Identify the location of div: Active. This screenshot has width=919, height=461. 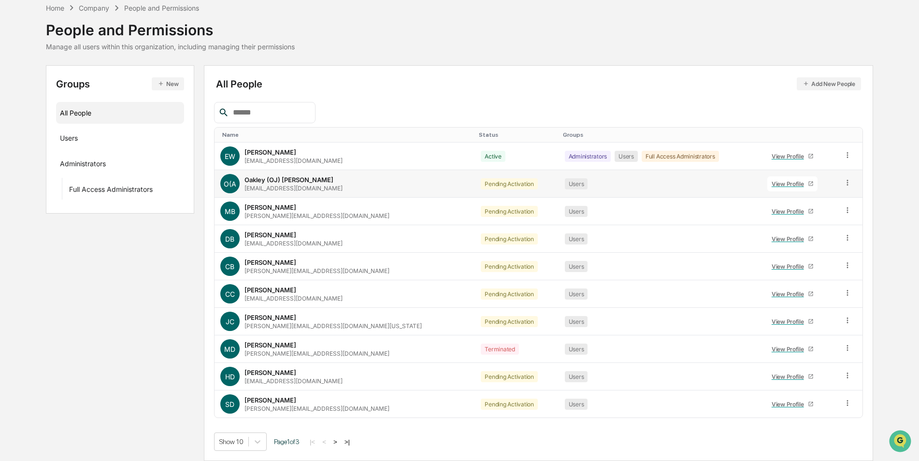
(493, 156).